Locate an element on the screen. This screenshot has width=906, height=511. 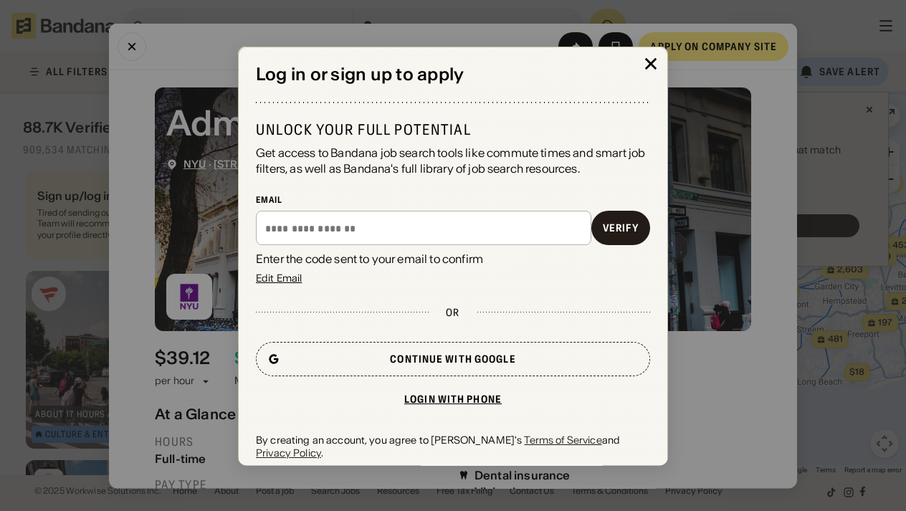
a: Privacy Policy is located at coordinates (288, 452).